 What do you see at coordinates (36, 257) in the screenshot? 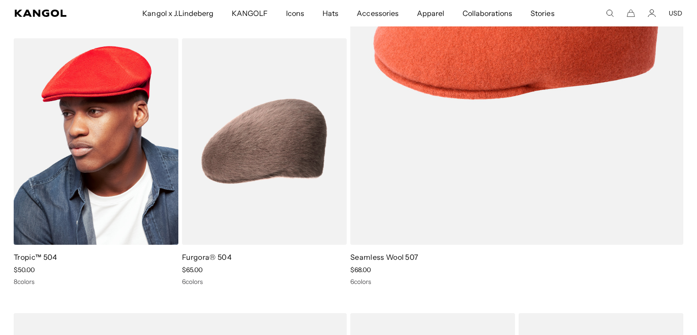
I see `a: Tropic™ 504` at bounding box center [36, 257].